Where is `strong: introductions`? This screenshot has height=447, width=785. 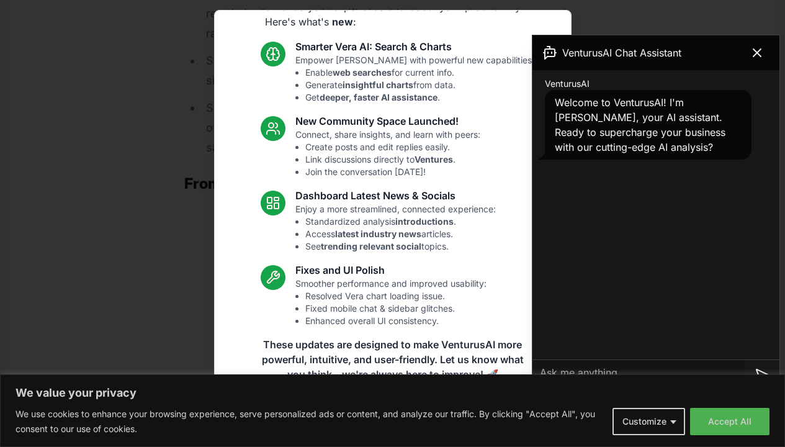 strong: introductions is located at coordinates (424, 221).